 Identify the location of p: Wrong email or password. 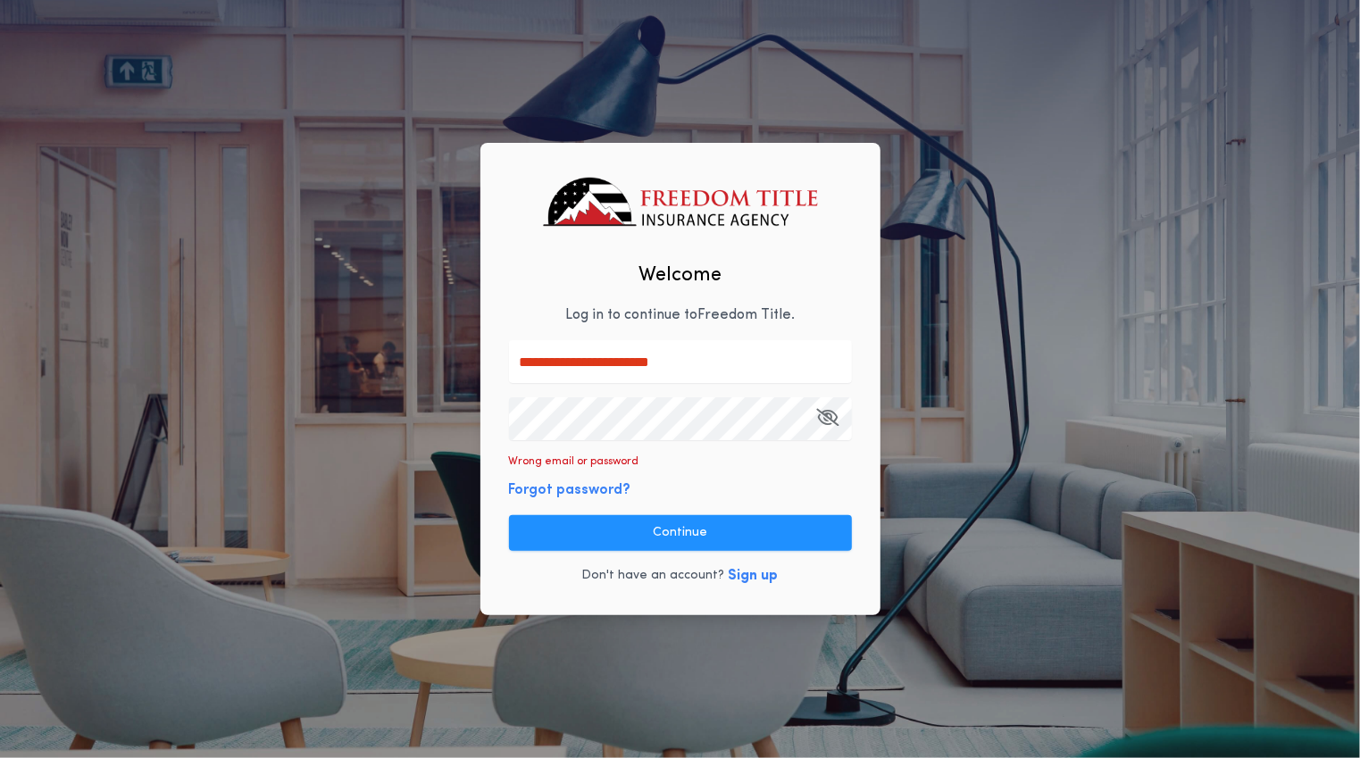
(574, 462).